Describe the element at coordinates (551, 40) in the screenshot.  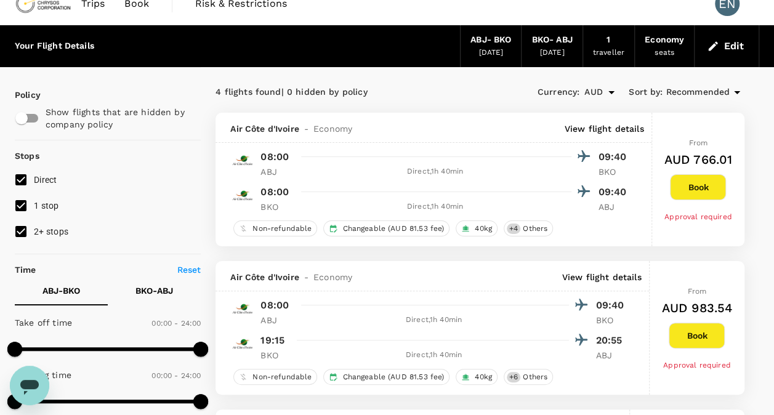
I see `div: BKO - ABJ` at that location.